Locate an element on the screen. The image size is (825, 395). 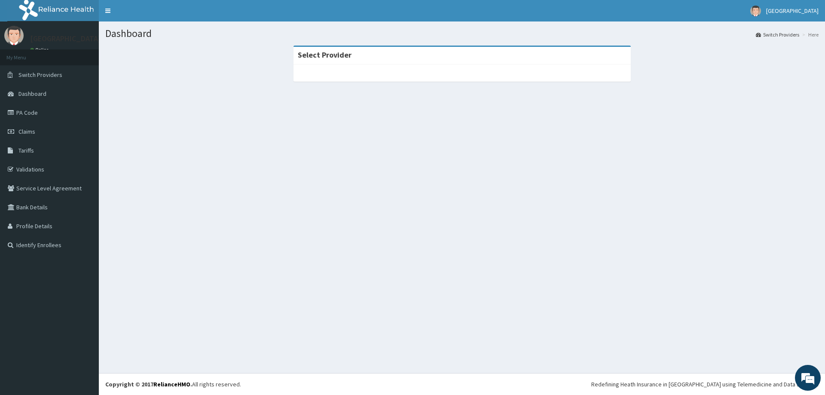
span: Switch Providers is located at coordinates (40, 75).